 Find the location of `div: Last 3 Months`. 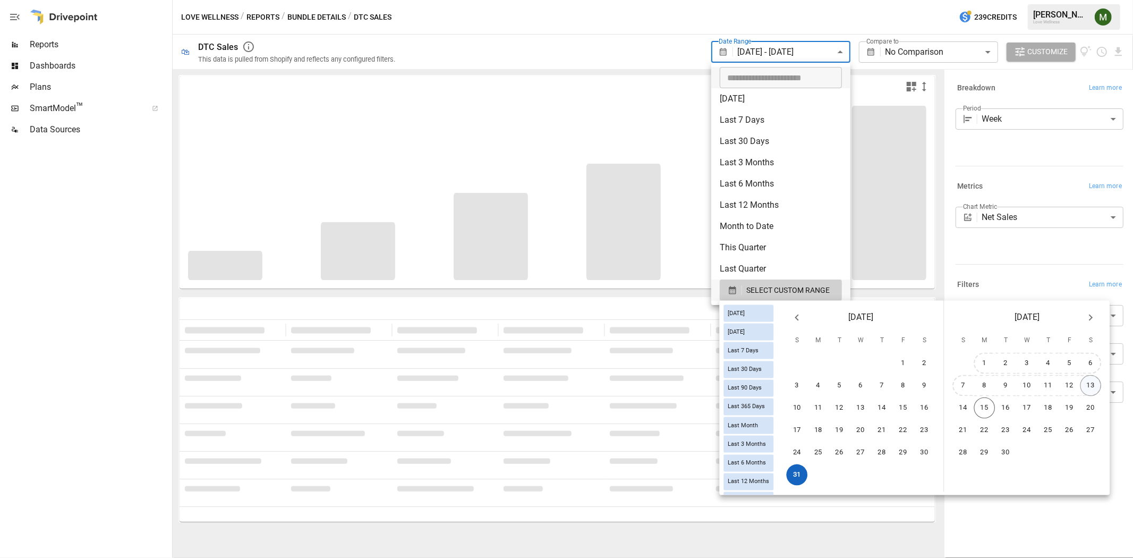

div: Last 3 Months is located at coordinates (748, 444).